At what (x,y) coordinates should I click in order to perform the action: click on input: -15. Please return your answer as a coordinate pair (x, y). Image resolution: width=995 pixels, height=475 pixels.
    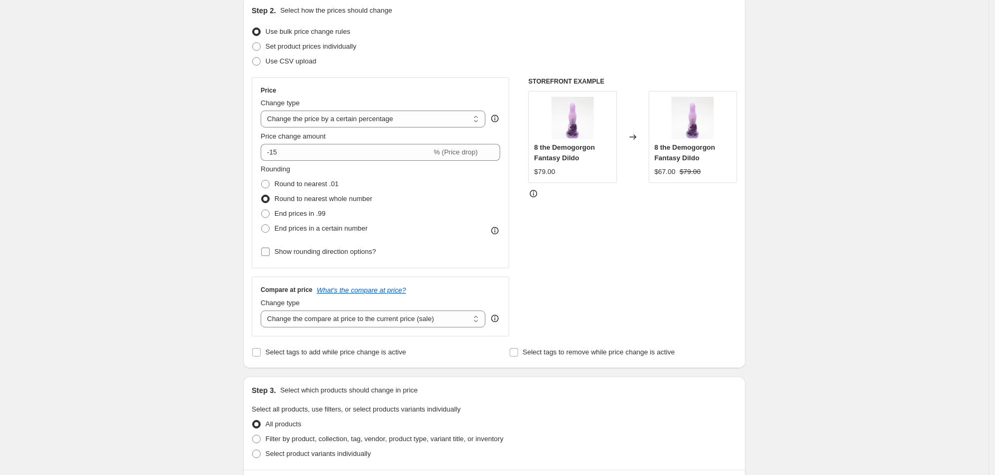
    Looking at the image, I should click on (346, 152).